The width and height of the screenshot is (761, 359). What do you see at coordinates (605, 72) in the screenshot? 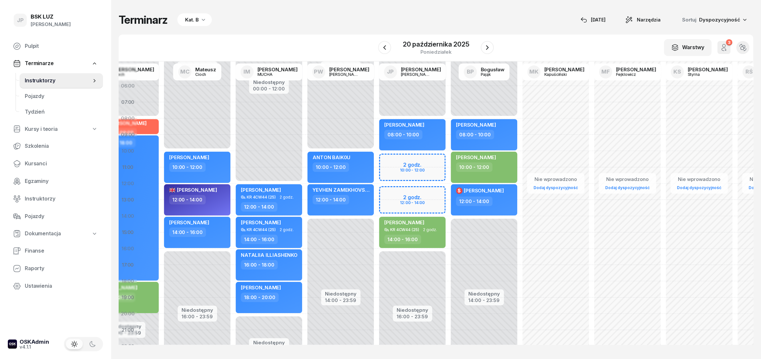
I see `span: MF` at bounding box center [605, 72].